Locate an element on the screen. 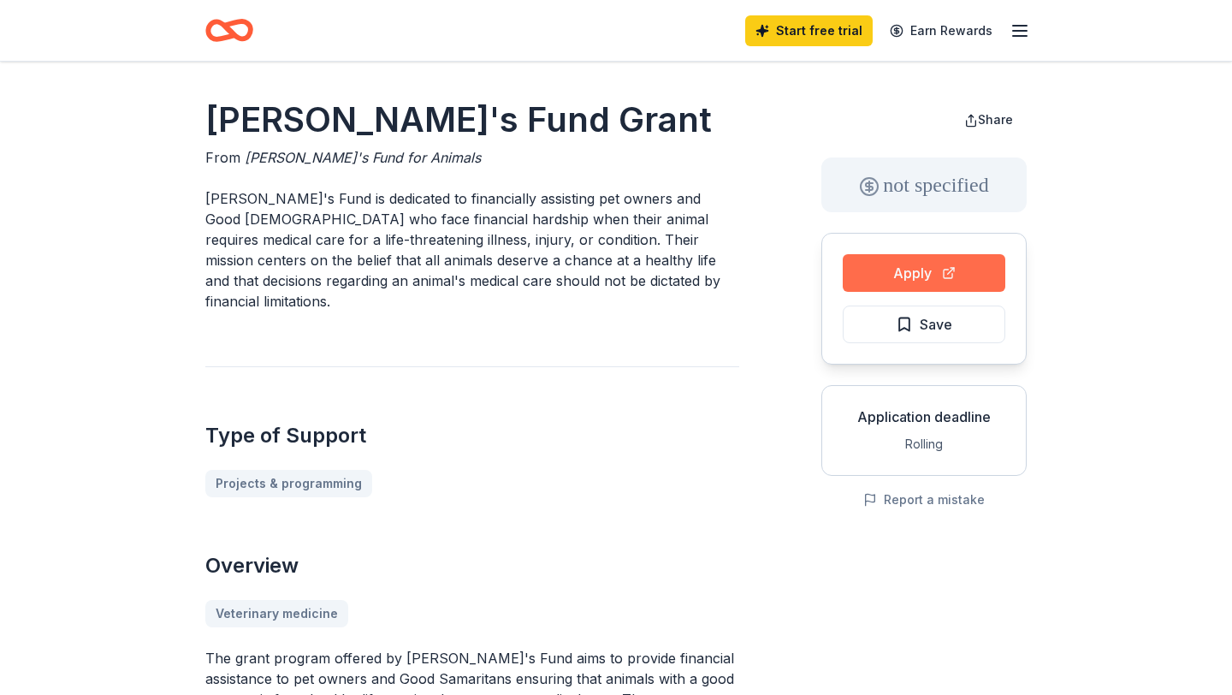 The image size is (1232, 695). button: Report a mistake is located at coordinates (924, 500).